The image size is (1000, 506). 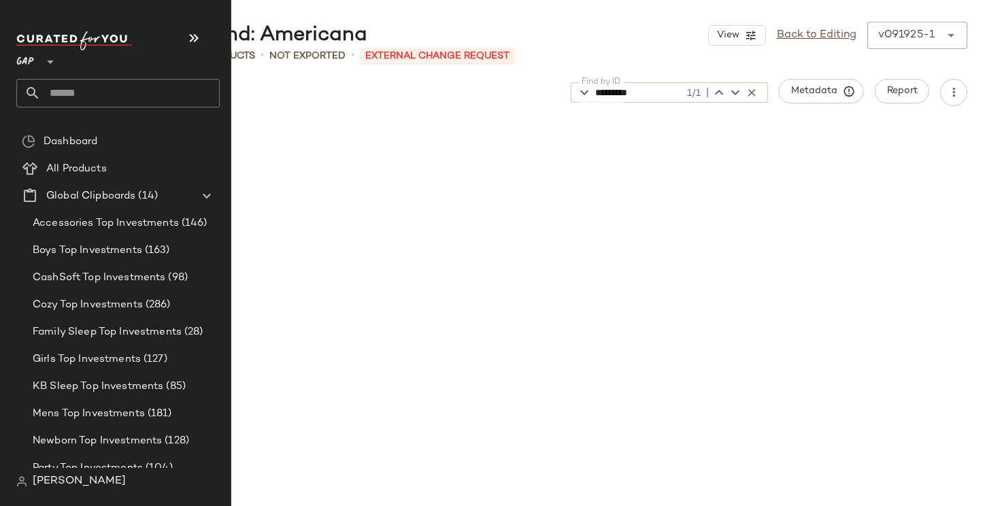 I want to click on span: Not Exported, so click(x=308, y=56).